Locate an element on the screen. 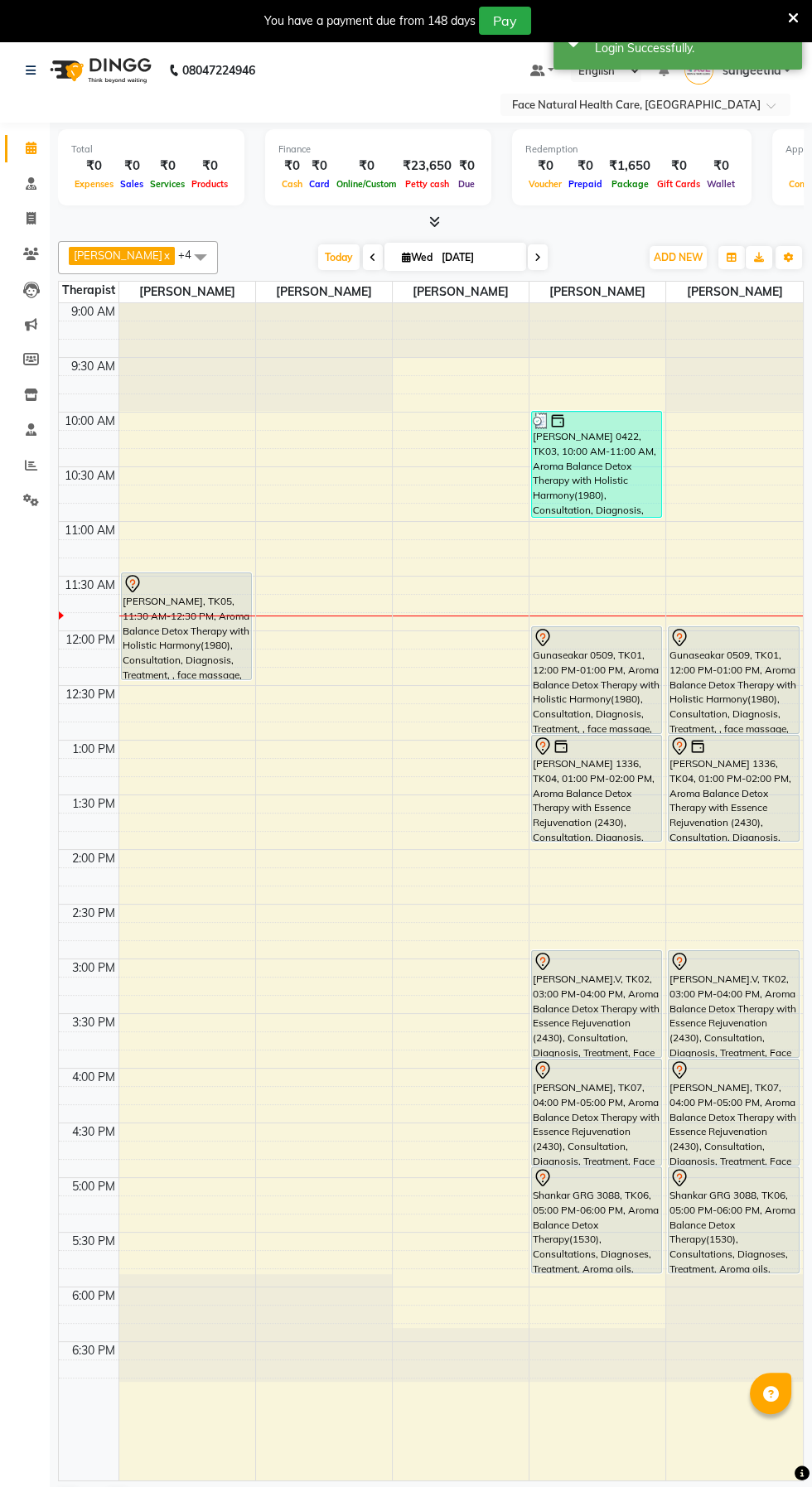 This screenshot has width=812, height=1487. span: Gift Cards is located at coordinates (678, 184).